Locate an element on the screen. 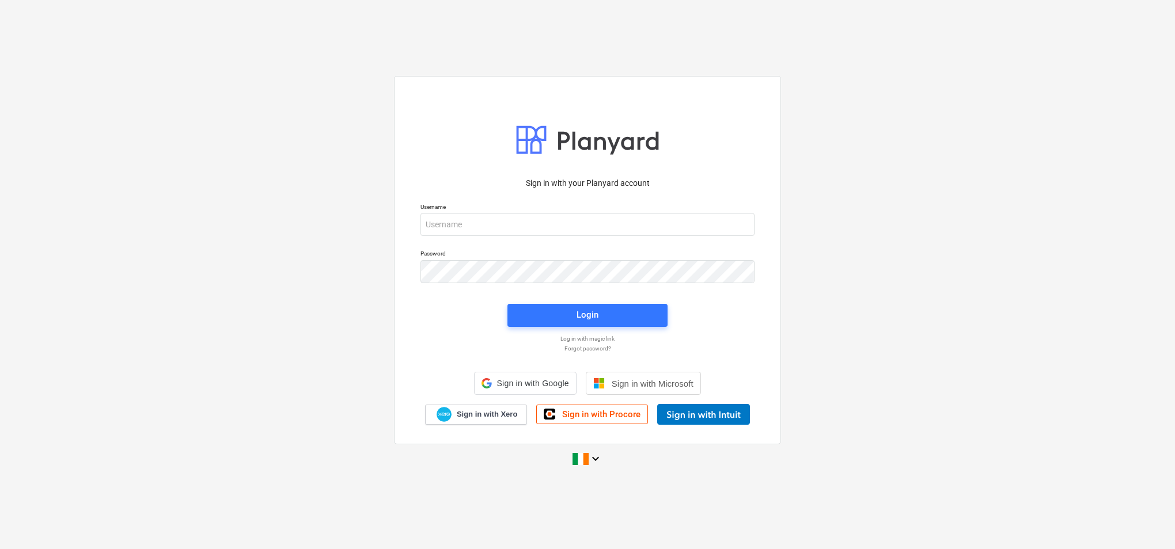  span: Sign in with Microsoft is located at coordinates (652, 384).